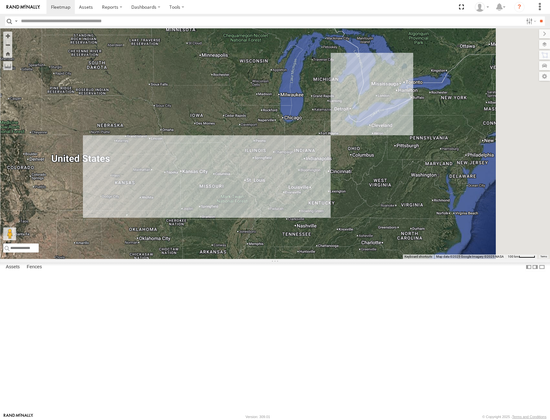 The image size is (550, 420). Describe the element at coordinates (34, 267) in the screenshot. I see `label: Fences` at that location.